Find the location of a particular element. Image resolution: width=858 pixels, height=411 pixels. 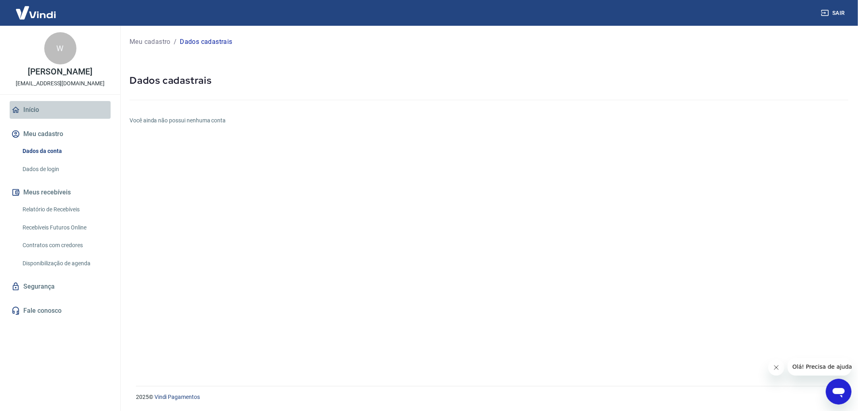

a: Dados da conta is located at coordinates (65, 151).